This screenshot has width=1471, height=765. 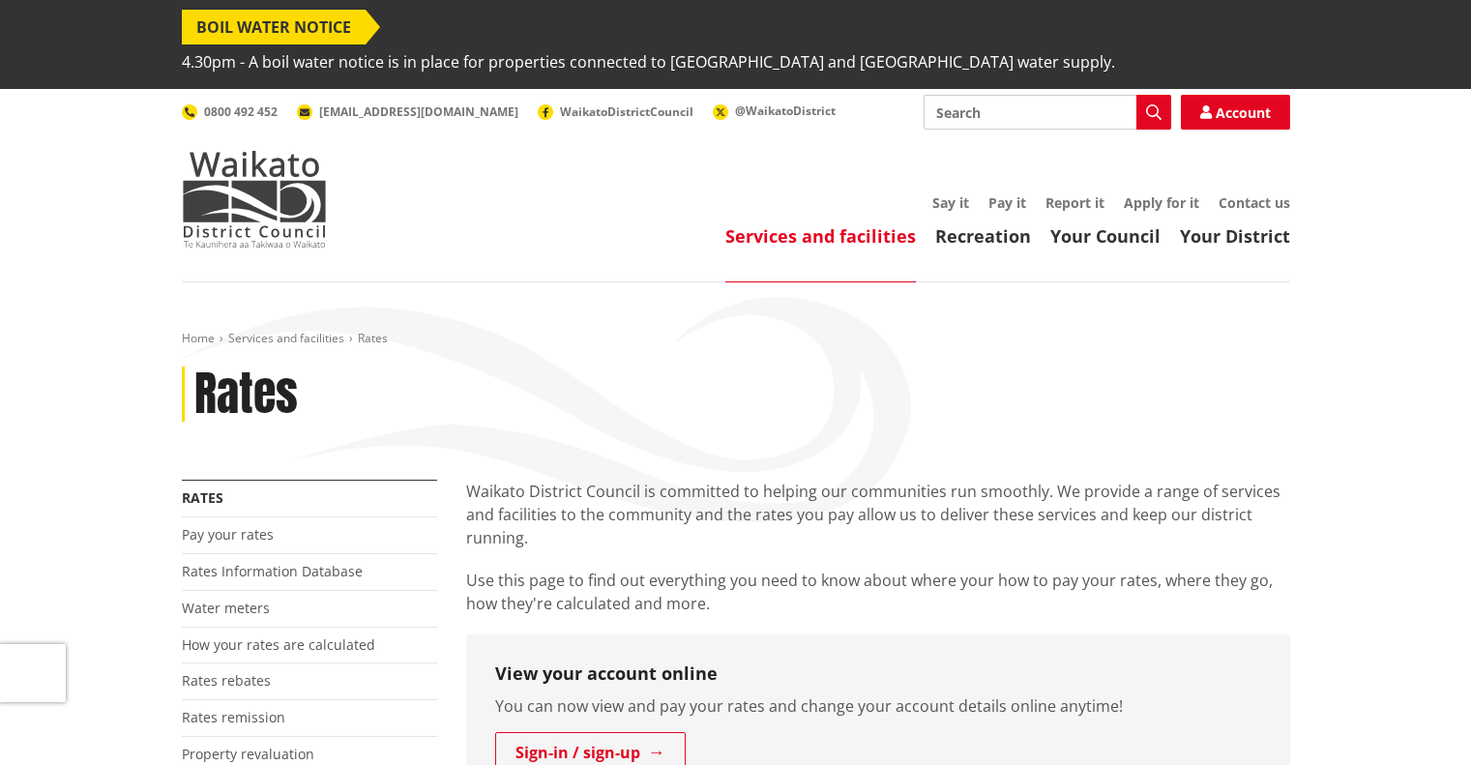 What do you see at coordinates (254, 199) in the screenshot?
I see `img: Waikato District Council - Te Kaunihera aa Takiwaa o Waikato` at bounding box center [254, 199].